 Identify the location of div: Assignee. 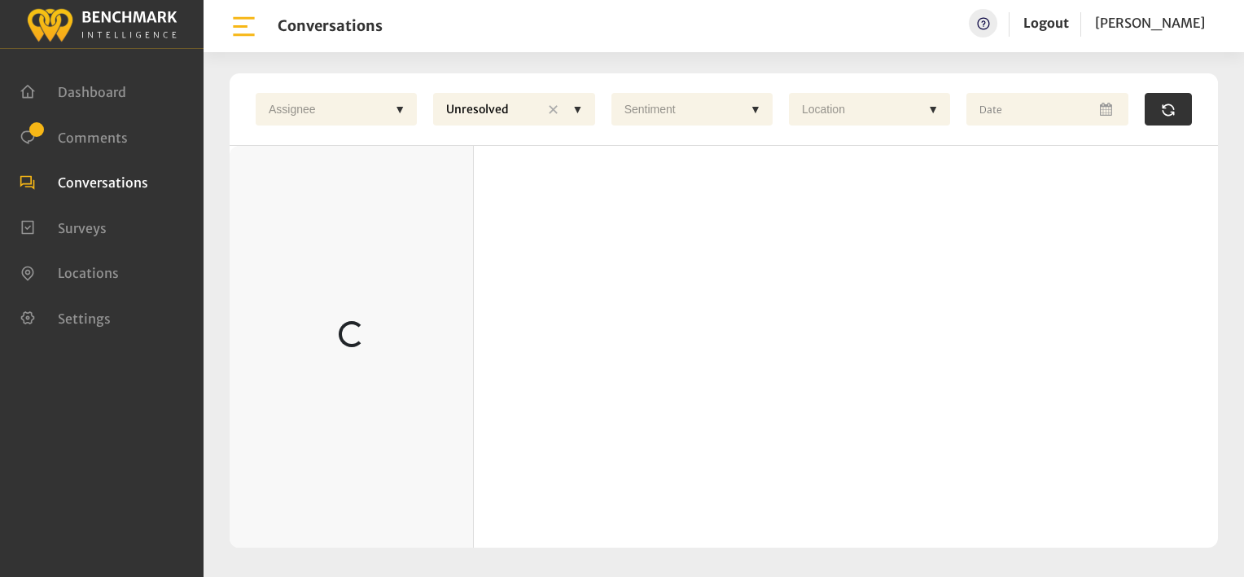
(324, 109).